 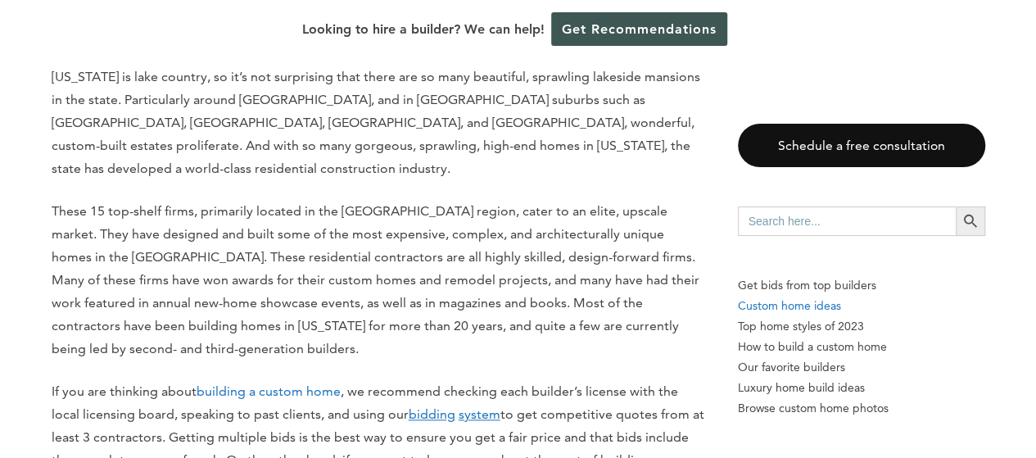 What do you see at coordinates (639, 29) in the screenshot?
I see `a: Get Recommendations` at bounding box center [639, 29].